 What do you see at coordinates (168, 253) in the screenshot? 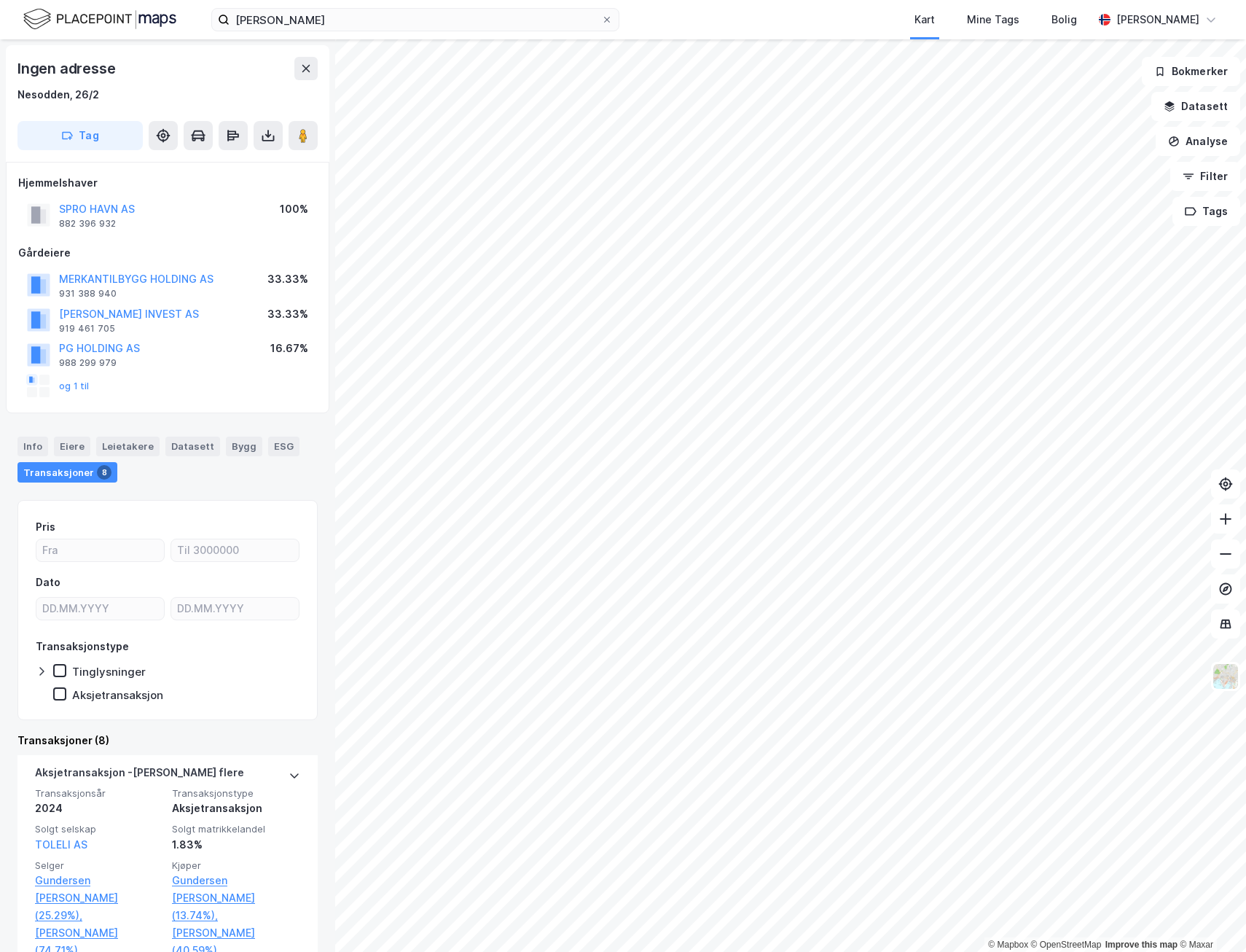
I see `div: Gårdeiere` at bounding box center [168, 253].